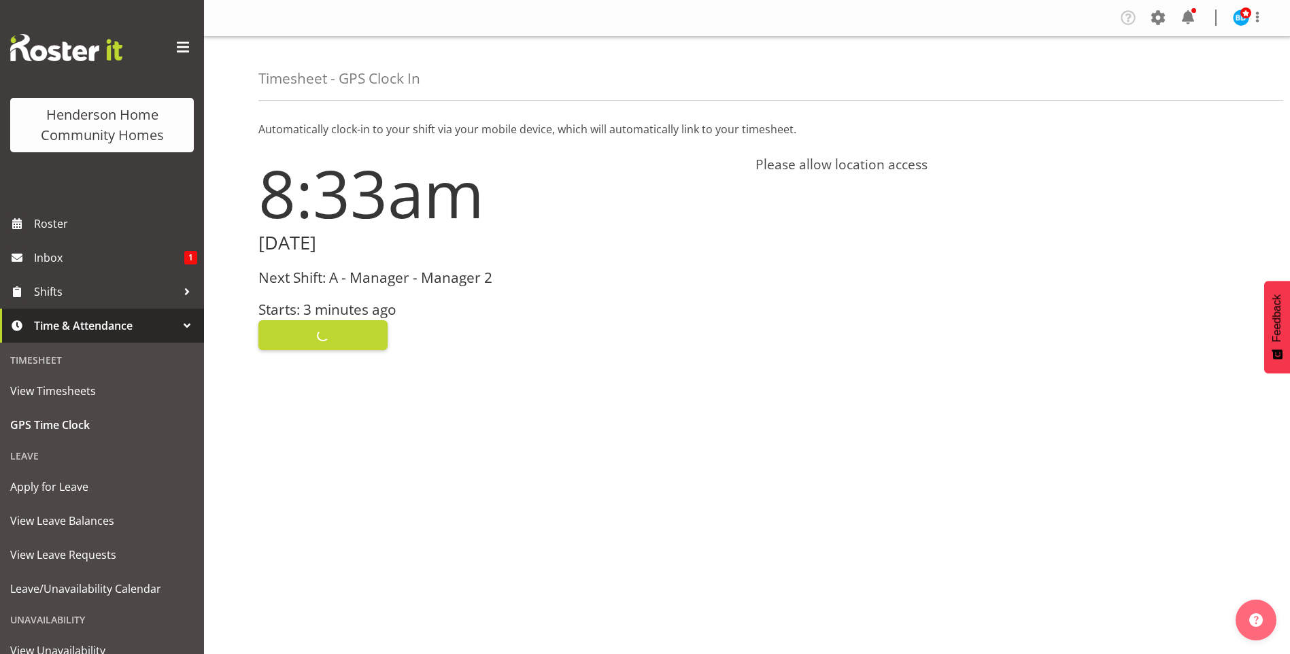 Image resolution: width=1290 pixels, height=654 pixels. Describe the element at coordinates (102, 425) in the screenshot. I see `a: GPS Time Clock` at that location.